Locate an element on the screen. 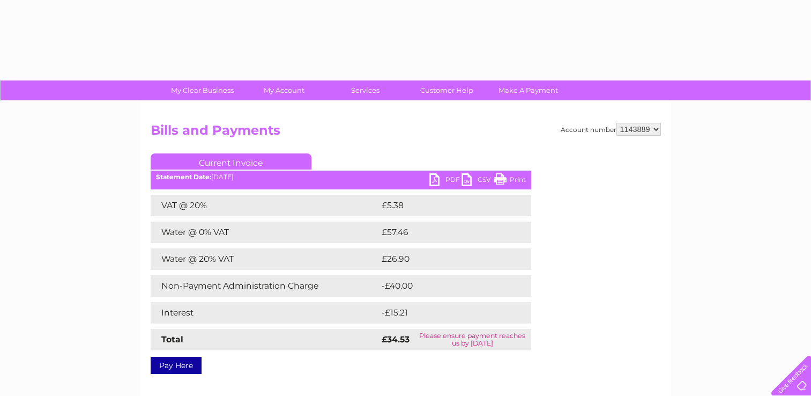 This screenshot has height=396, width=811. a: Pay Here is located at coordinates (176, 365).